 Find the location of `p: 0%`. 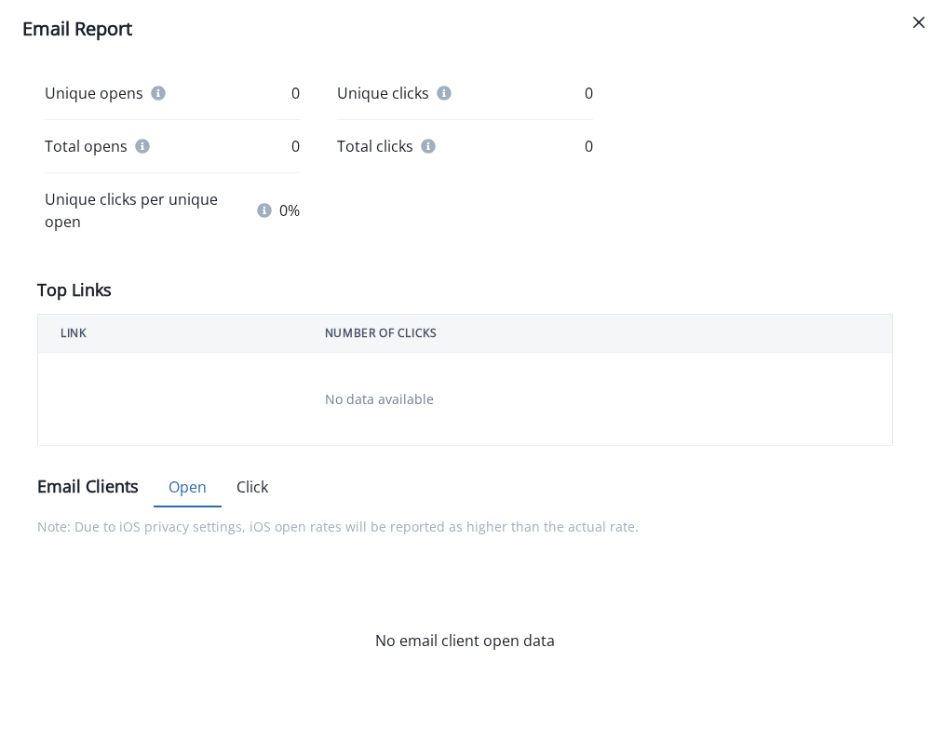

p: 0% is located at coordinates (290, 211).